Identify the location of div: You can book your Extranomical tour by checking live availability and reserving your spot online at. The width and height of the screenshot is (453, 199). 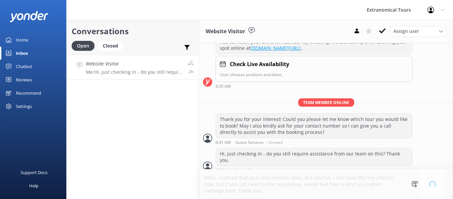
(314, 45).